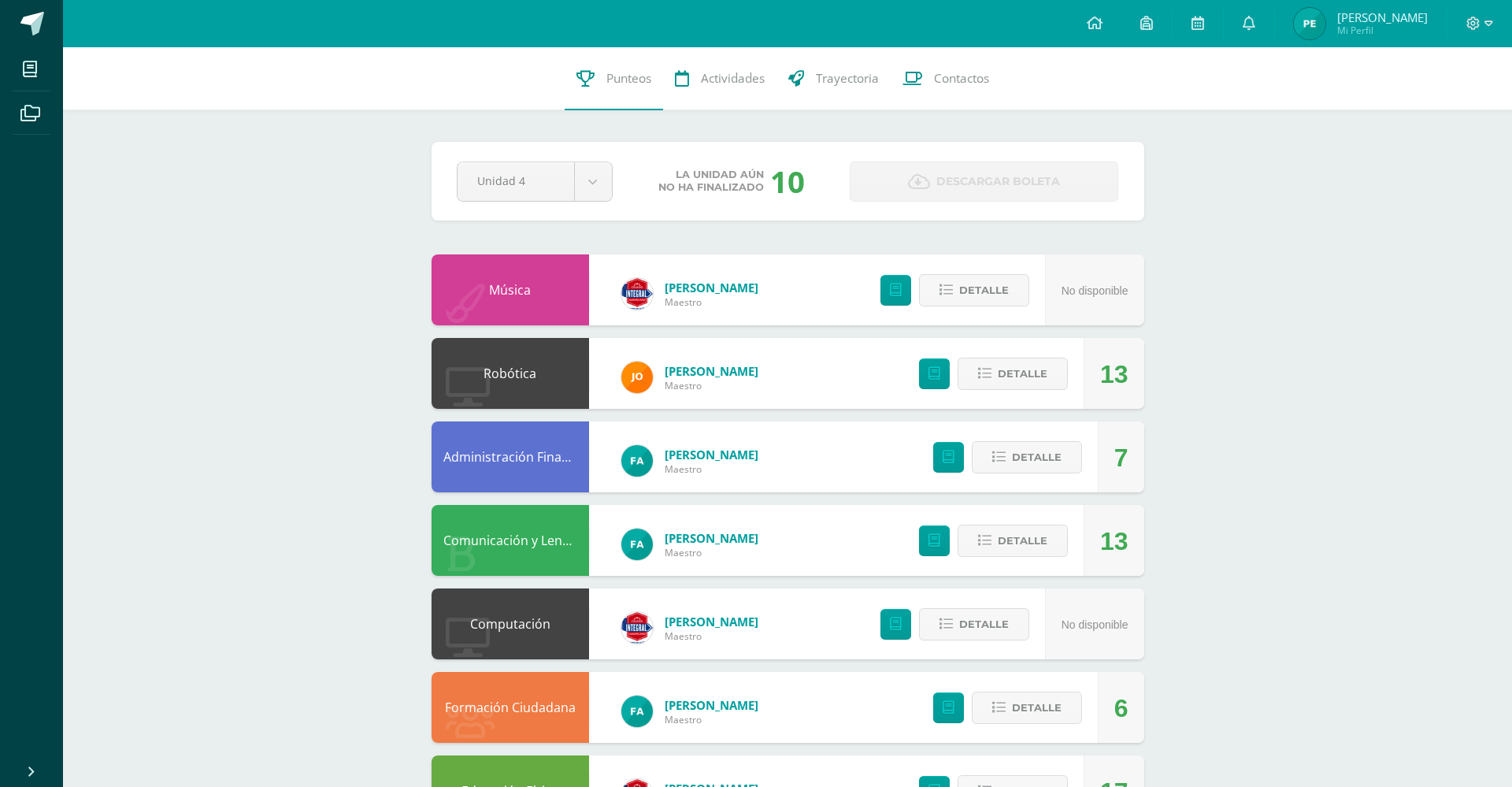 This screenshot has height=787, width=1512. Describe the element at coordinates (511, 290) in the screenshot. I see `div: Música` at that location.